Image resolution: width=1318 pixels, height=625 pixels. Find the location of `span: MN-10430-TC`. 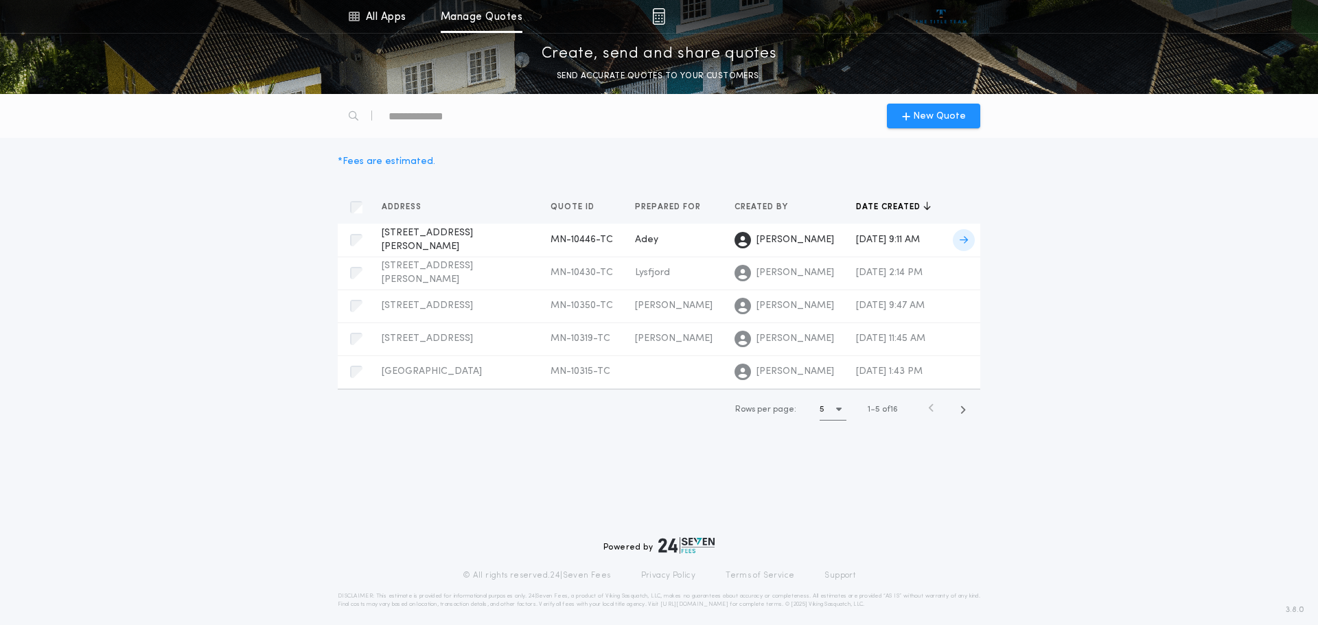

span: MN-10430-TC is located at coordinates (582, 273).